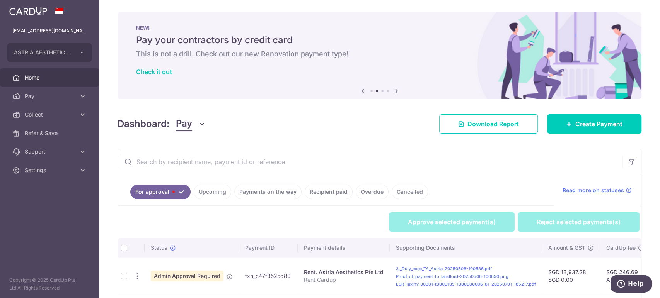 Image resolution: width=660 pixels, height=298 pixels. What do you see at coordinates (328, 192) in the screenshot?
I see `a: Recipient paid` at bounding box center [328, 192].